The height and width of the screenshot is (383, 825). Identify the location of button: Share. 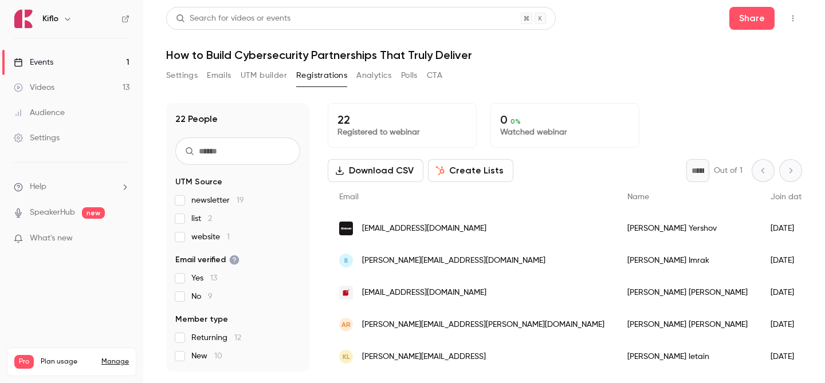
(751, 18).